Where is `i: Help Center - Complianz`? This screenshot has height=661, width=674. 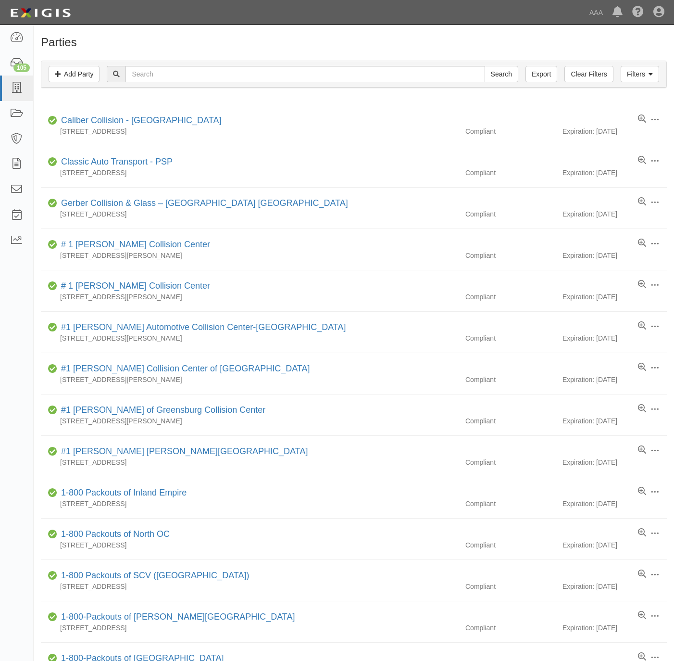
i: Help Center - Complianz is located at coordinates (638, 13).